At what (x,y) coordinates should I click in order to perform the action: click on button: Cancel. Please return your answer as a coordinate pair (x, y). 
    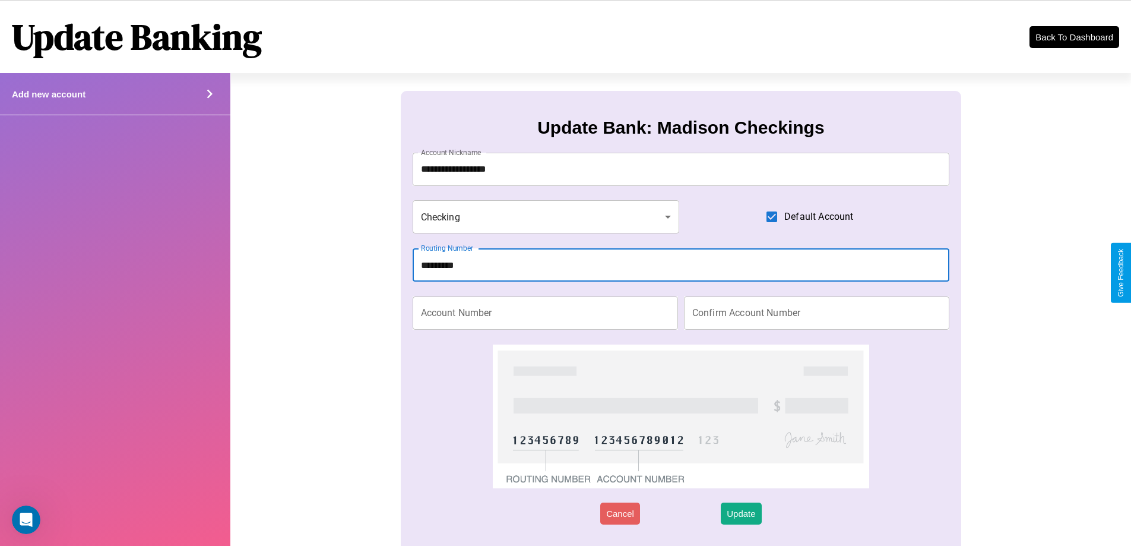
    Looking at the image, I should click on (620, 513).